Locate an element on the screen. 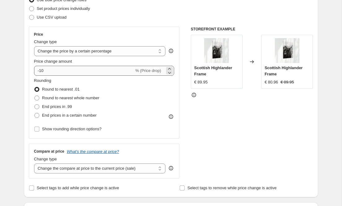 This screenshot has height=206, width=342. input: -15 is located at coordinates (84, 71).